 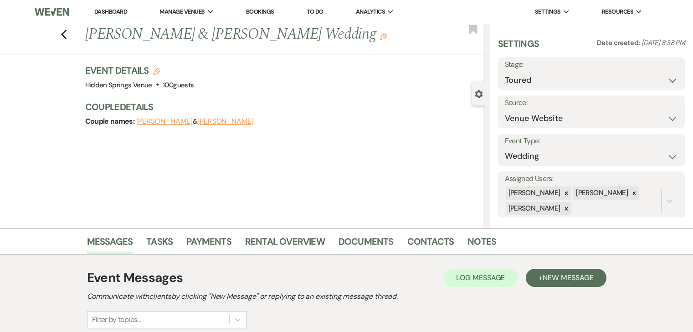 I want to click on span: Resources, so click(x=617, y=12).